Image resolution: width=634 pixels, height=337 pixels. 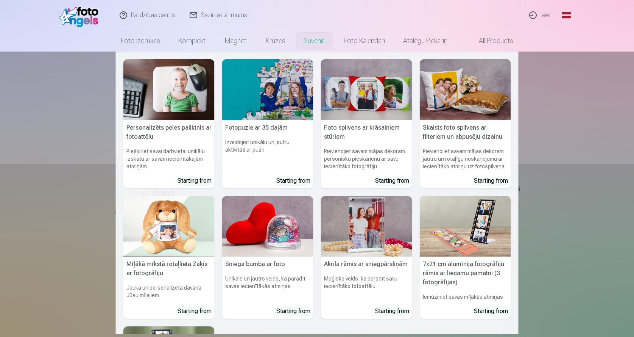 What do you see at coordinates (268, 123) in the screenshot?
I see `a: Fotopuzle ar 35 daļāmFotopuzle ar 35 daļāmIzveidojiet unikālu un jautru aktivitāti ar puzliStarti...` at bounding box center [268, 123].